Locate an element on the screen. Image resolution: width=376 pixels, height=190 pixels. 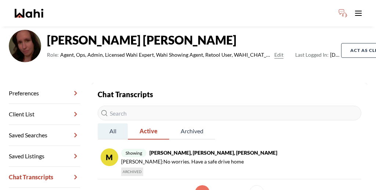
strong: Chat Transcripts is located at coordinates (125, 94).